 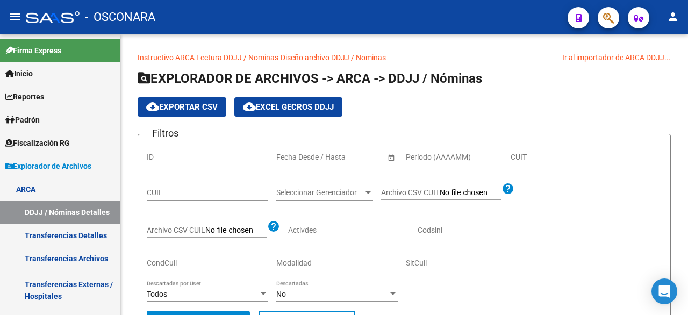 What do you see at coordinates (281, 294) in the screenshot?
I see `span: No` at bounding box center [281, 294].